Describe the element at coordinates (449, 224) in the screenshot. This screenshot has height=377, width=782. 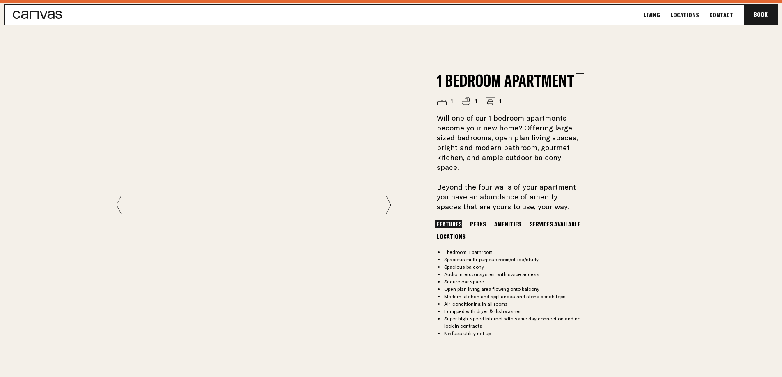
I see `button: Features` at that location.